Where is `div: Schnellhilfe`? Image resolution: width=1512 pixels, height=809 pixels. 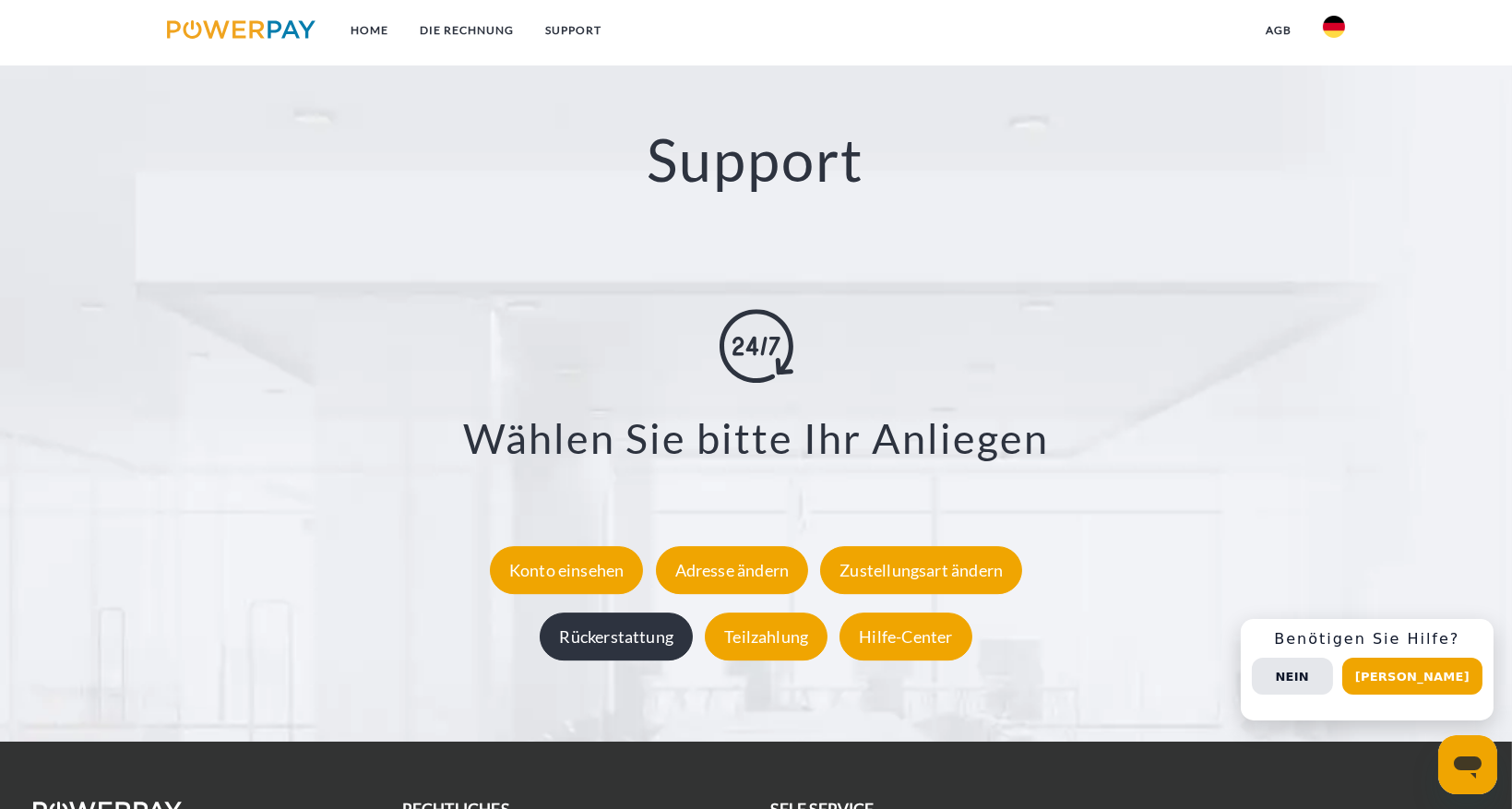
div: Schnellhilfe is located at coordinates (1367, 670).